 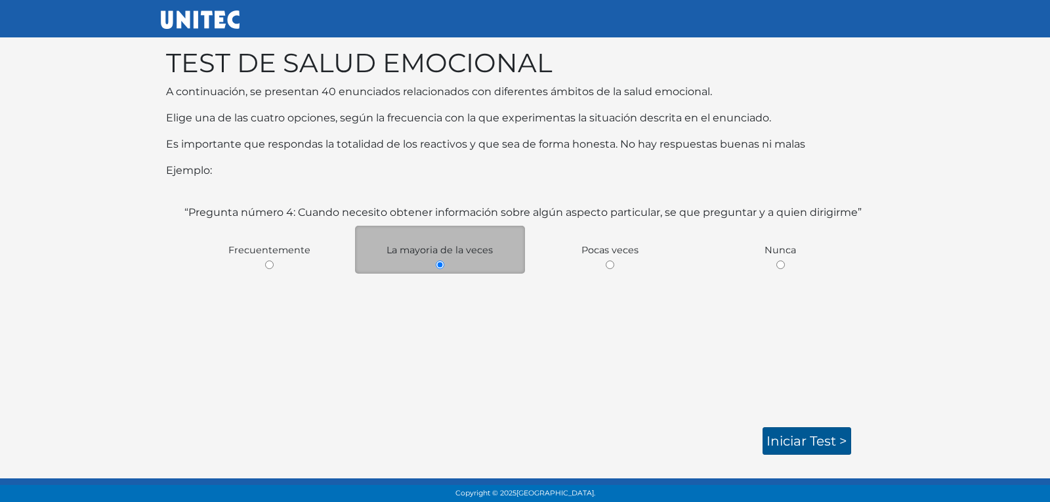 I want to click on p: Elige una de las cuatro opciones, según la frecuencia con la que experimentas la situación descri..., so click(x=525, y=118).